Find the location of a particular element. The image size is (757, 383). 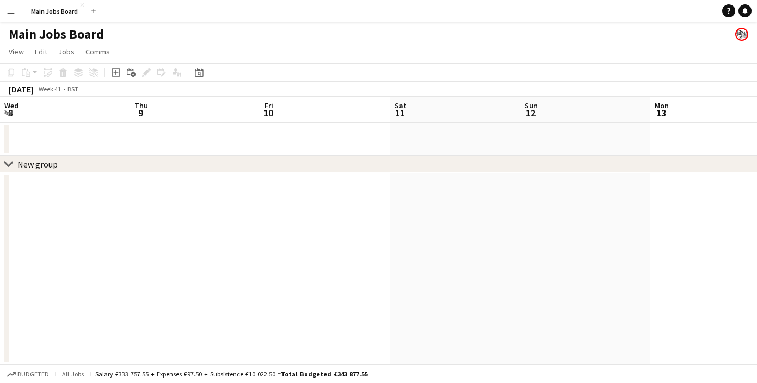

span: Fri is located at coordinates (269, 106).